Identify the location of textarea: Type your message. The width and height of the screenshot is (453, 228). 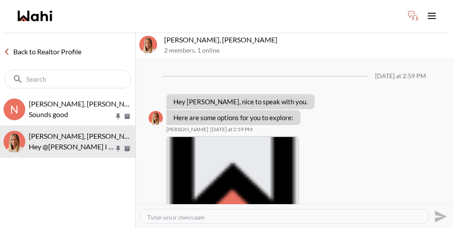
(284, 216).